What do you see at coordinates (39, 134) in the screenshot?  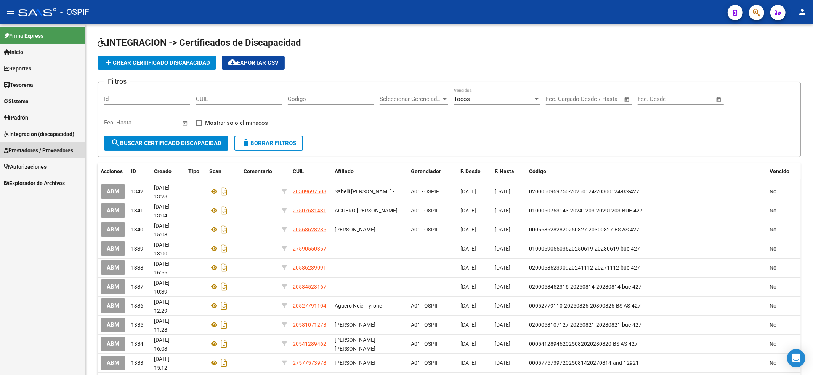 I see `span: Integración (discapacidad)` at bounding box center [39, 134].